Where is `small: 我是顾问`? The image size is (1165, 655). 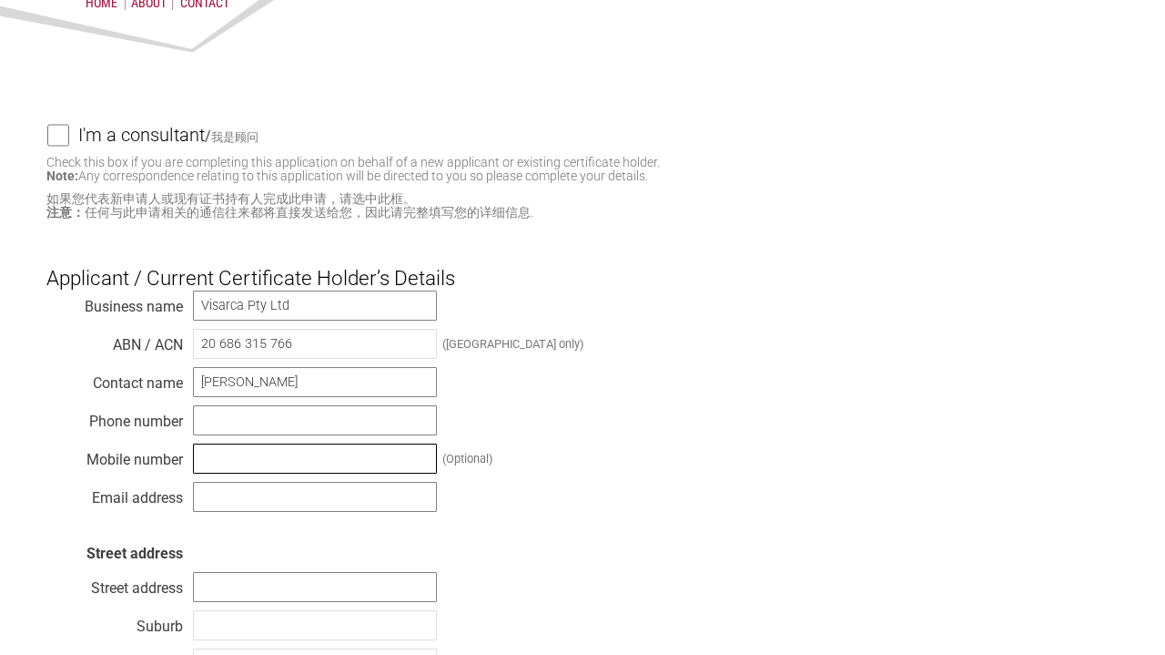
small: 我是顾问 is located at coordinates (235, 137).